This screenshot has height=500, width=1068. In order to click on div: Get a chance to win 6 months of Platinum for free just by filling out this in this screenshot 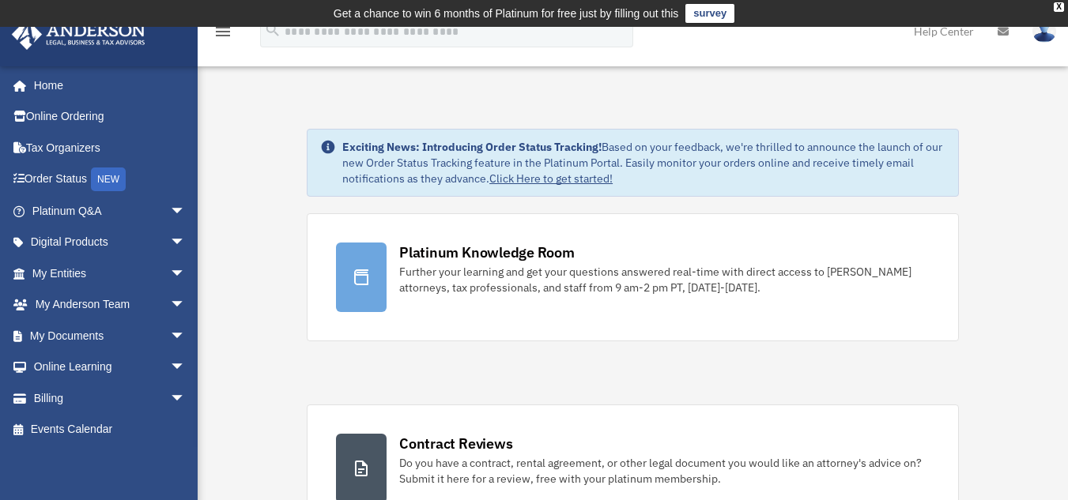, I will do `click(506, 13)`.